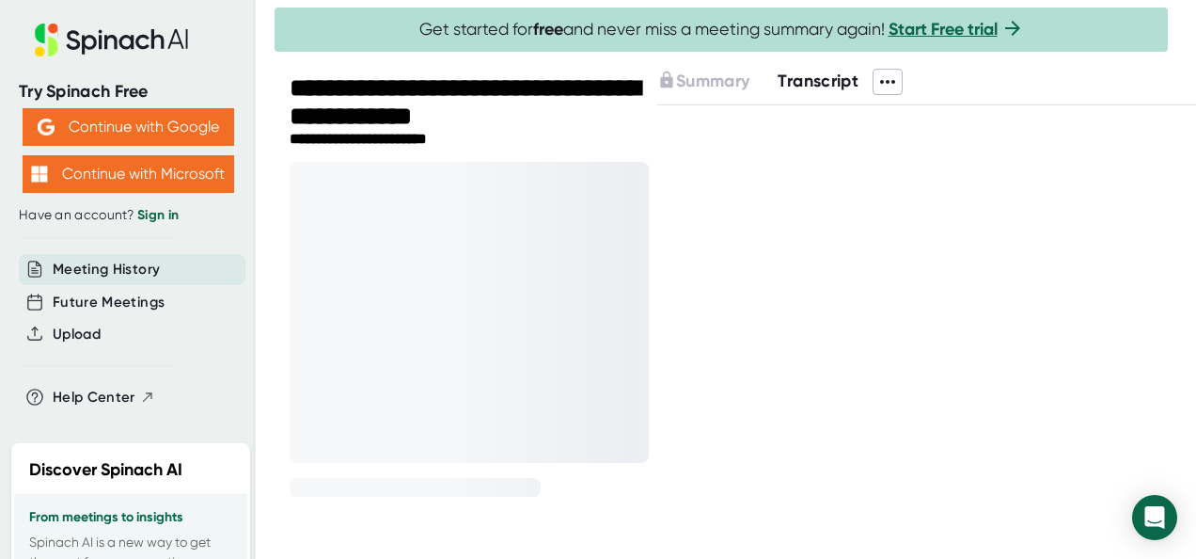  What do you see at coordinates (128, 127) in the screenshot?
I see `button: Continue with Google` at bounding box center [128, 127].